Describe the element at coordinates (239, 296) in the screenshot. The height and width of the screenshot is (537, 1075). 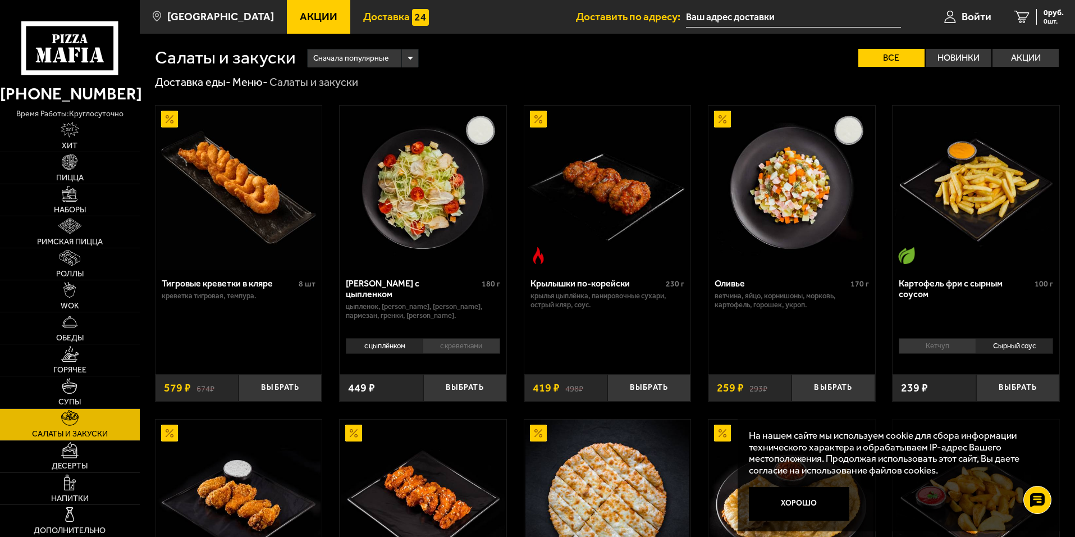
I see `p: креветка тигровая, темпура.` at that location.